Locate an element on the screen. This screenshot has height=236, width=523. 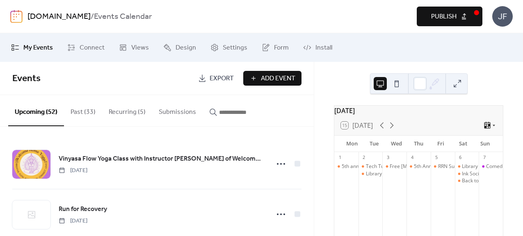
span: Install is located at coordinates (324, 48).